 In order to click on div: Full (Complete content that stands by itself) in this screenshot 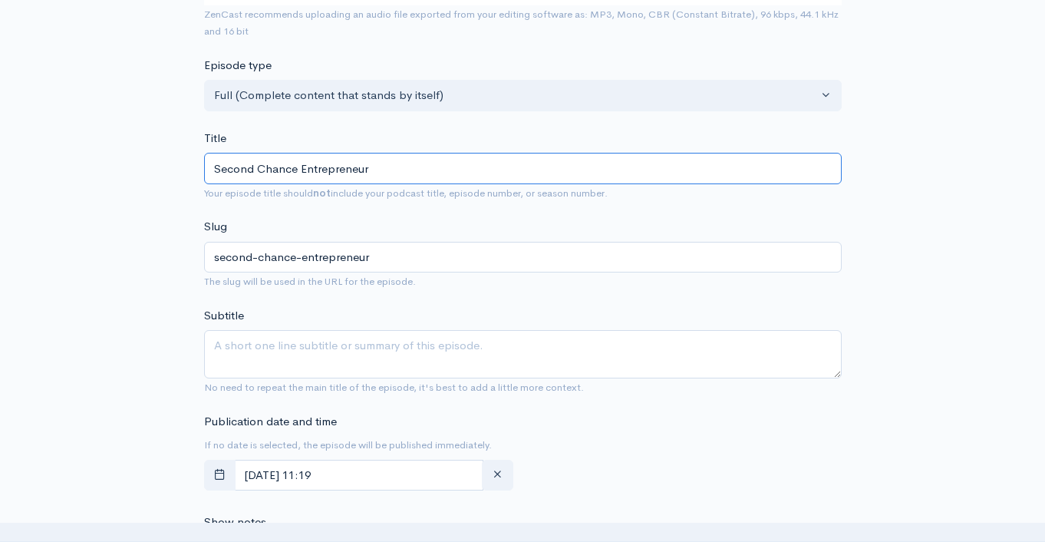, I will do `click(516, 95)`.